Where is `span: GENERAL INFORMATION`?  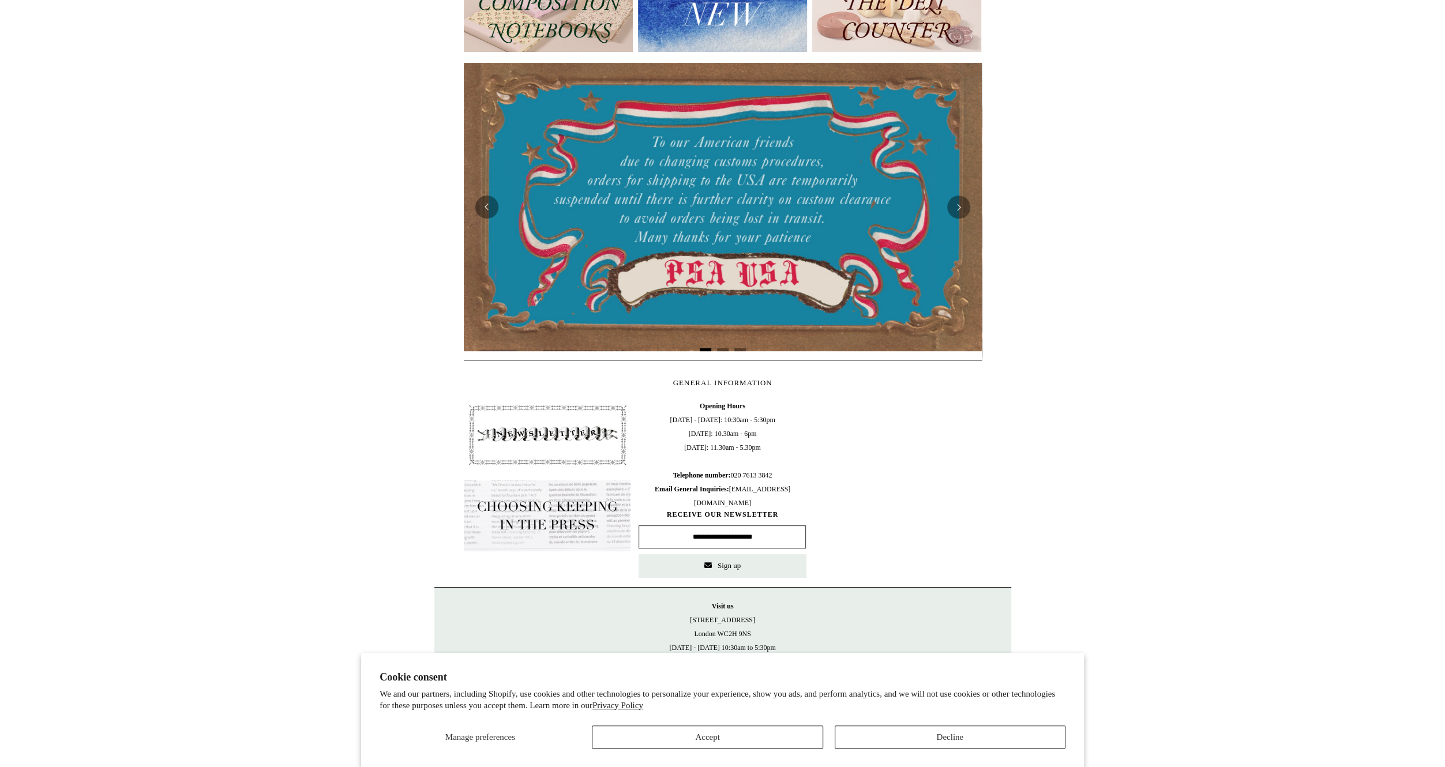
span: GENERAL INFORMATION is located at coordinates (723, 382).